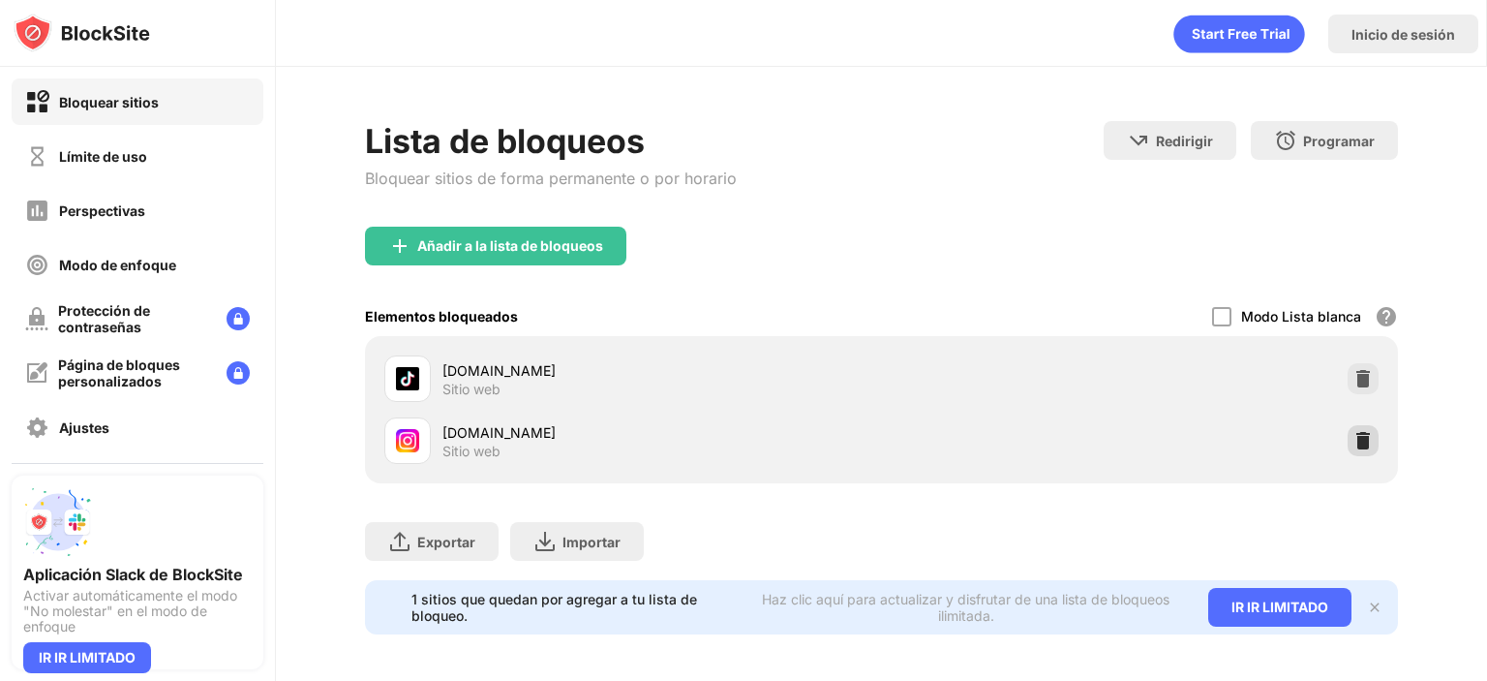 The width and height of the screenshot is (1487, 681). What do you see at coordinates (37, 264) in the screenshot?
I see `img: focus-off.svg` at bounding box center [37, 264].